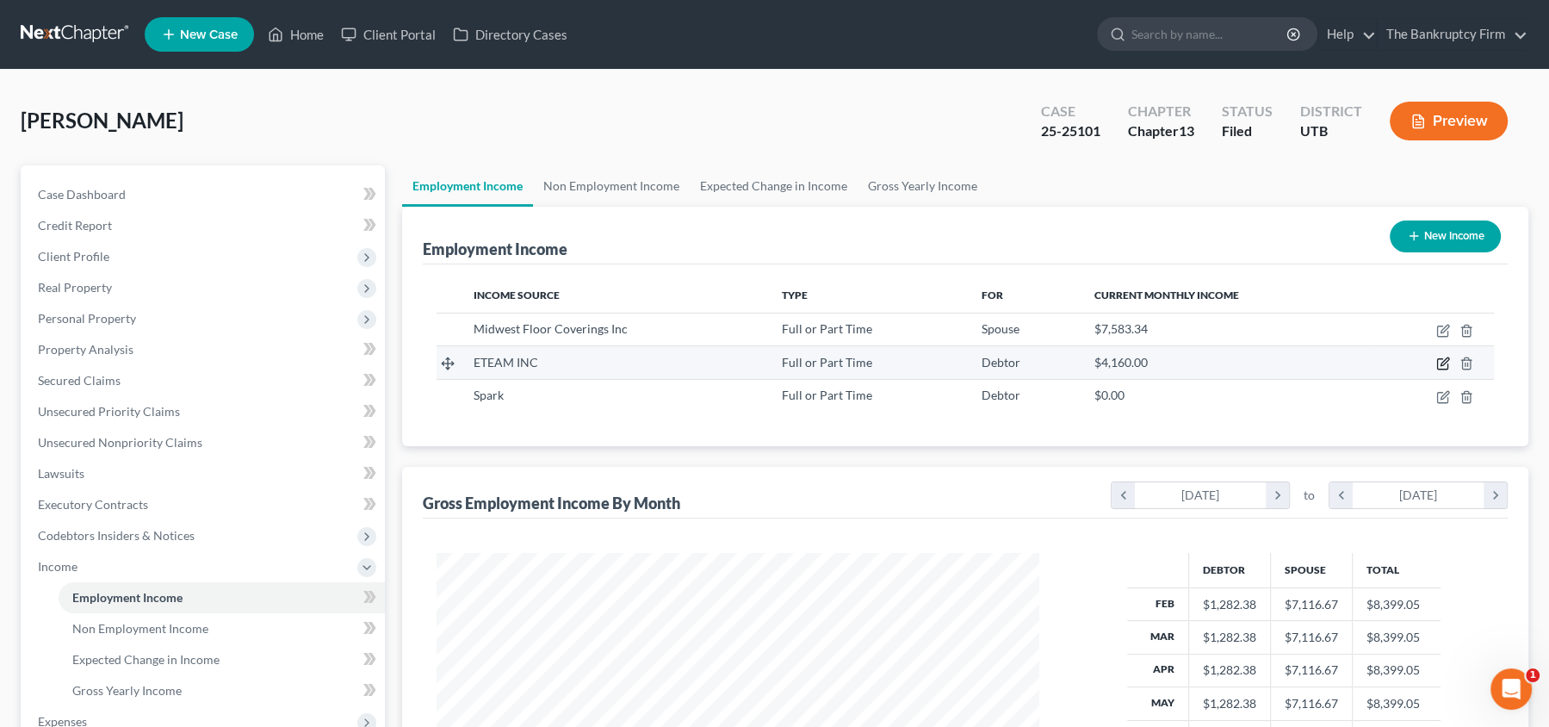  I want to click on span: Real Property, so click(75, 287).